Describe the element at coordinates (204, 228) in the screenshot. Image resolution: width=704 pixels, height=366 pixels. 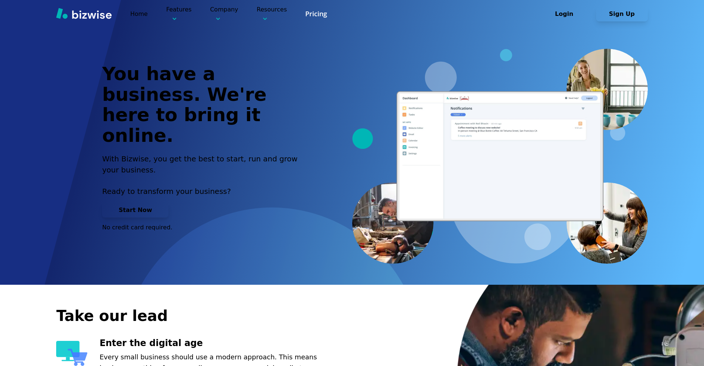
I see `p: No credit card required.` at that location.